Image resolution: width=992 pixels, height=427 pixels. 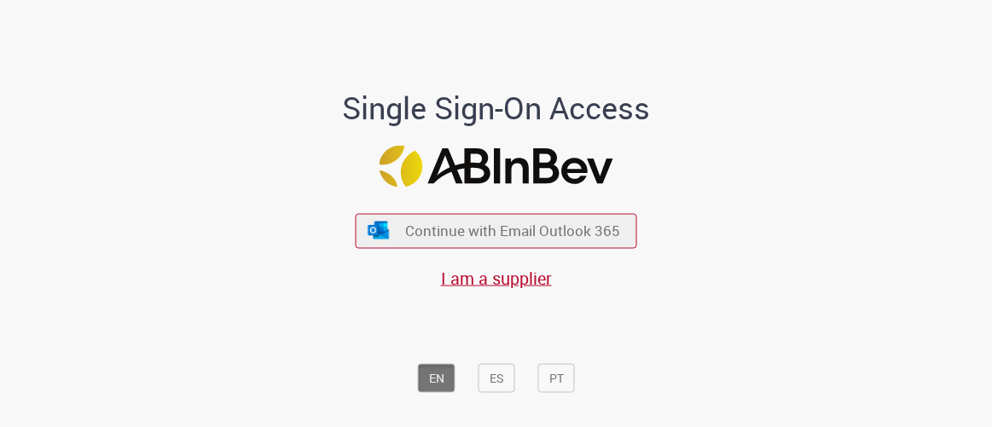 I want to click on img: ícone Azure/Microsoft 360, so click(x=378, y=230).